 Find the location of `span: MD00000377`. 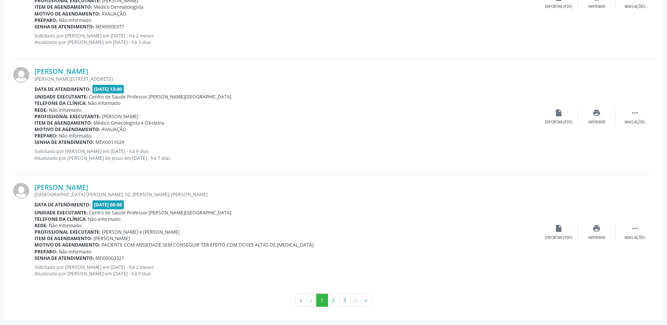

span: MD00000377 is located at coordinates (110, 26).